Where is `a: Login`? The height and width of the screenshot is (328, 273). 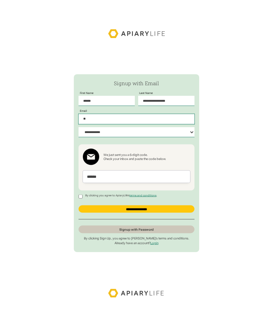
a: Login is located at coordinates (154, 243).